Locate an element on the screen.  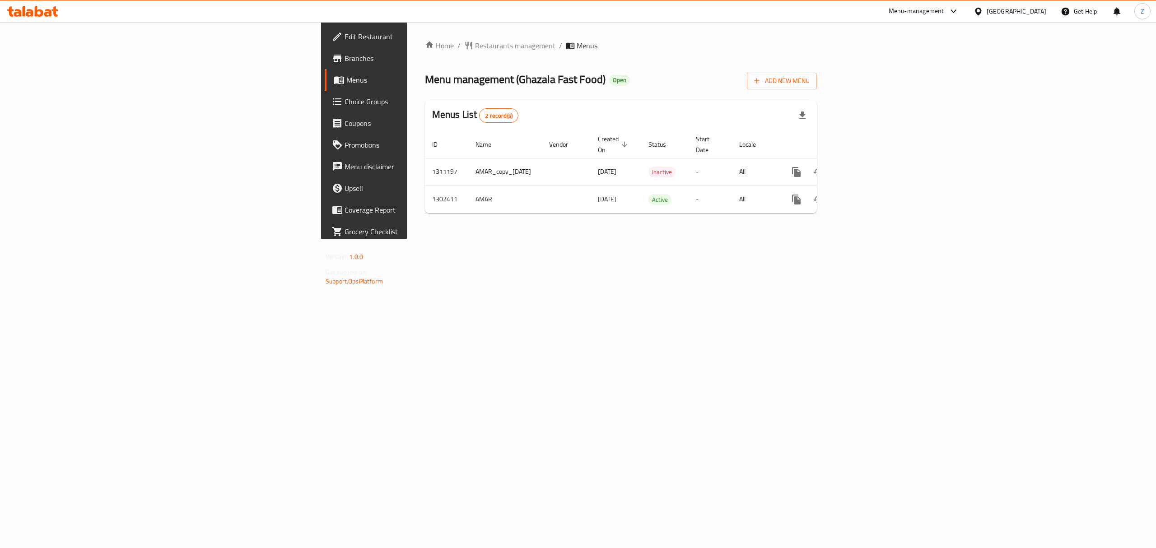
div: Open is located at coordinates (619, 80).